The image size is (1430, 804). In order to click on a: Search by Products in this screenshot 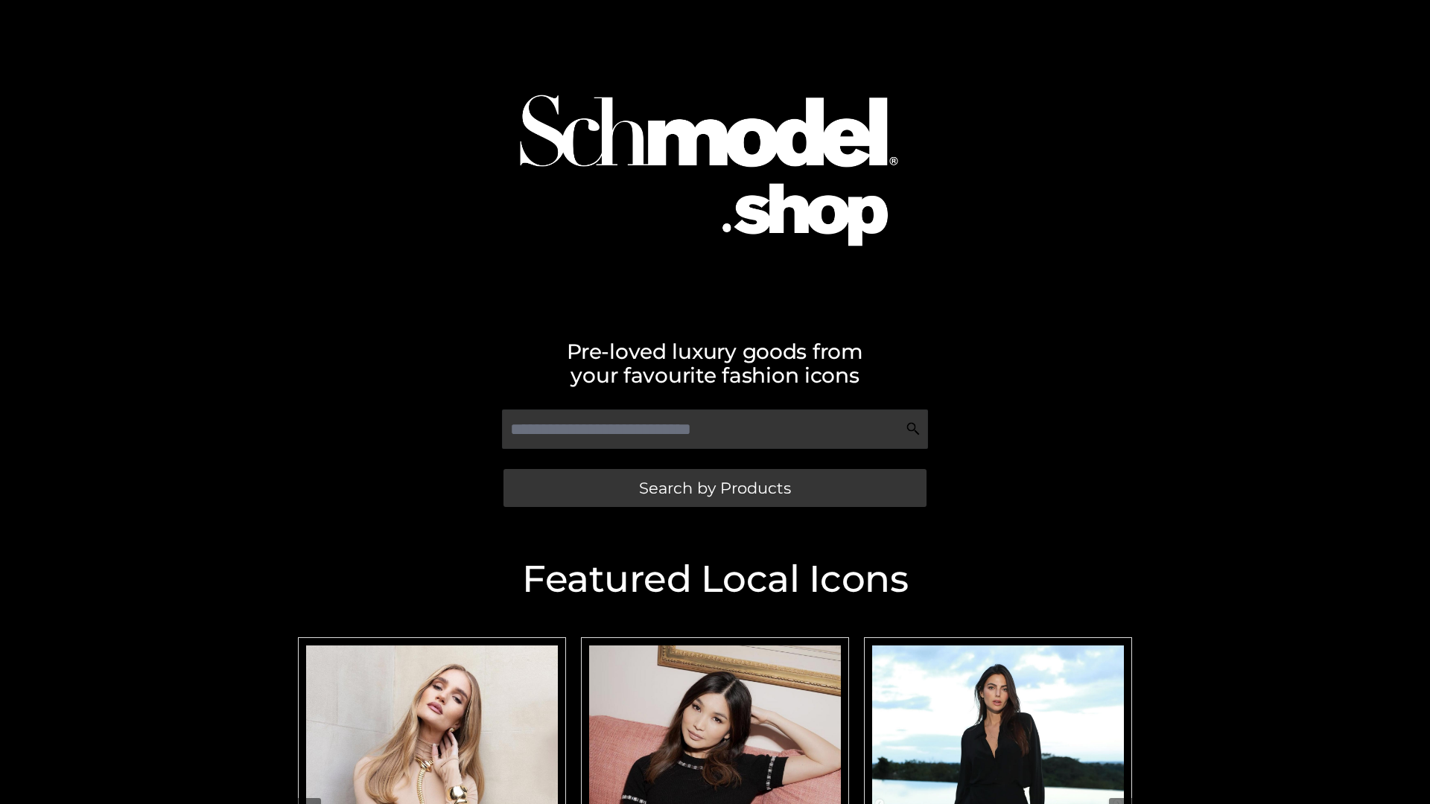, I will do `click(715, 488)`.